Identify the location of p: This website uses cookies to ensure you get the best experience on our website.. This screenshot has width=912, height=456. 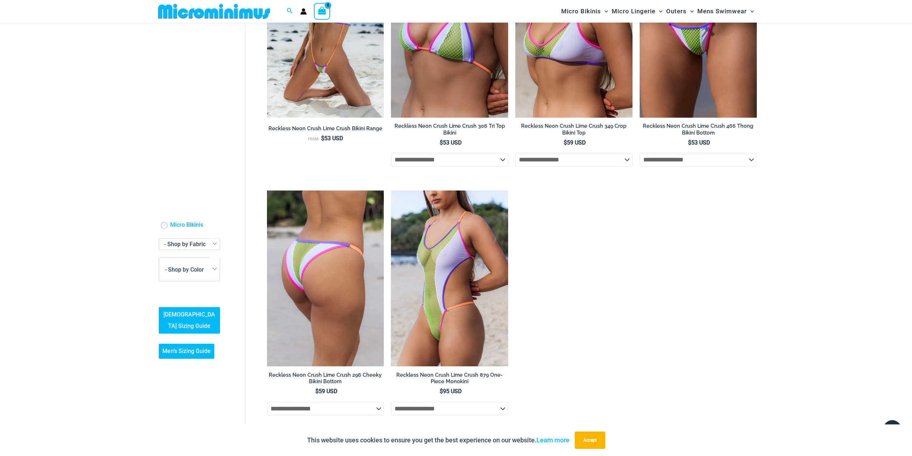
(438, 440).